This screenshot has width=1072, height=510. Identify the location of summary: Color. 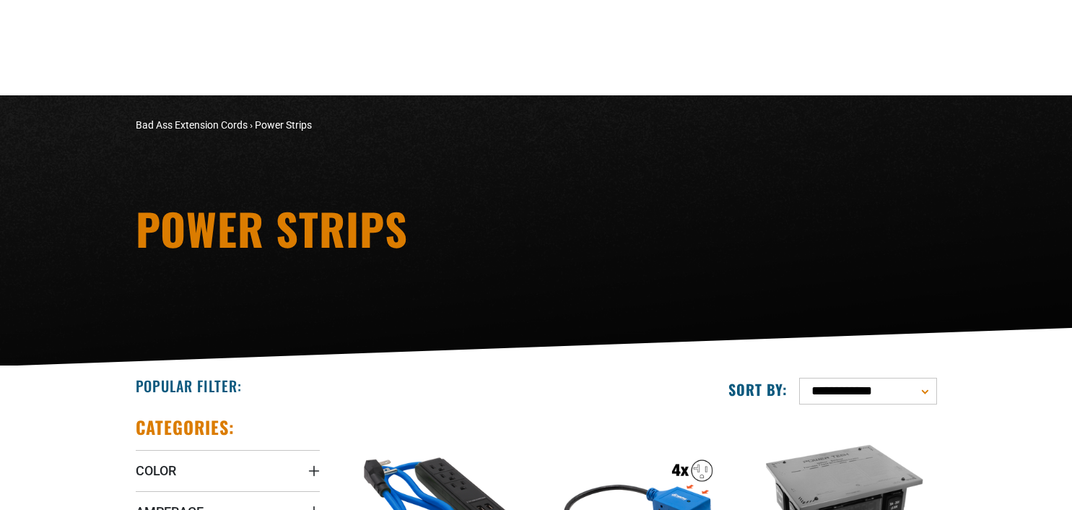
(227, 470).